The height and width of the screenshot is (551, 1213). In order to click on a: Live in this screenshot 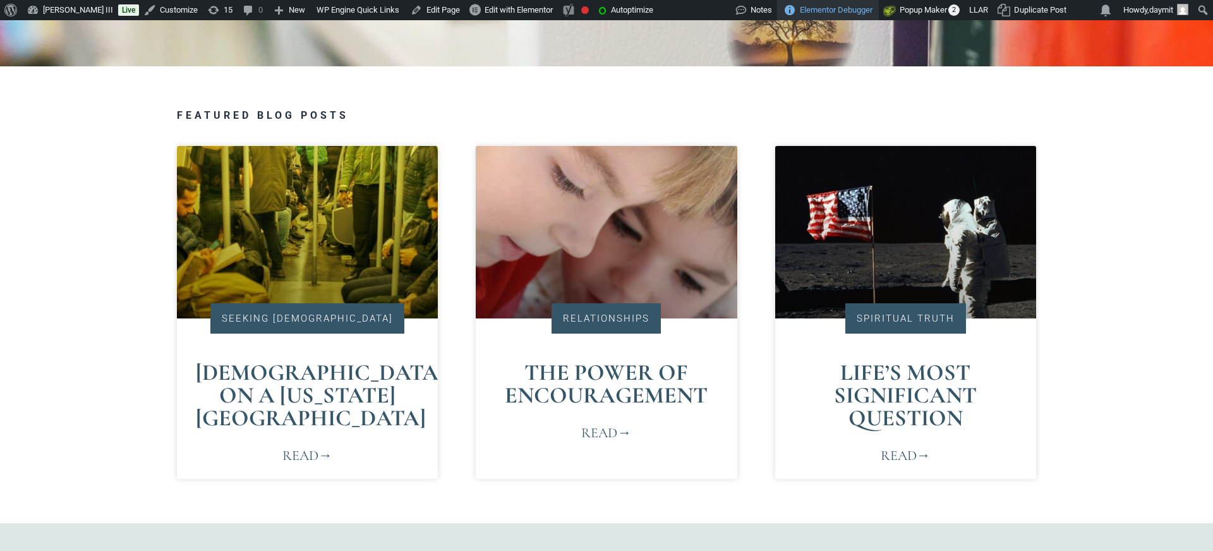, I will do `click(128, 10)`.